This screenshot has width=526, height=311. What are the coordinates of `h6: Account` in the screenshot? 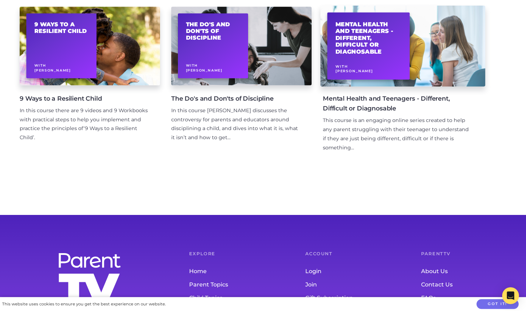 It's located at (349, 254).